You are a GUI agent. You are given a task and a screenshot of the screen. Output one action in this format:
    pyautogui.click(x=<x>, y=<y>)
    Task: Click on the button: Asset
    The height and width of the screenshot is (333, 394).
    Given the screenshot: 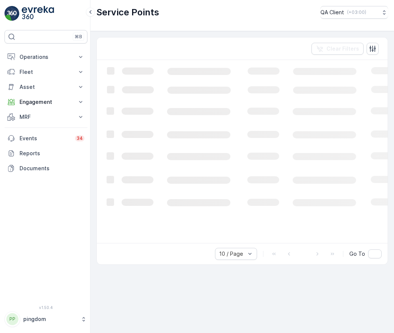 What is the action you would take?
    pyautogui.click(x=46, y=87)
    